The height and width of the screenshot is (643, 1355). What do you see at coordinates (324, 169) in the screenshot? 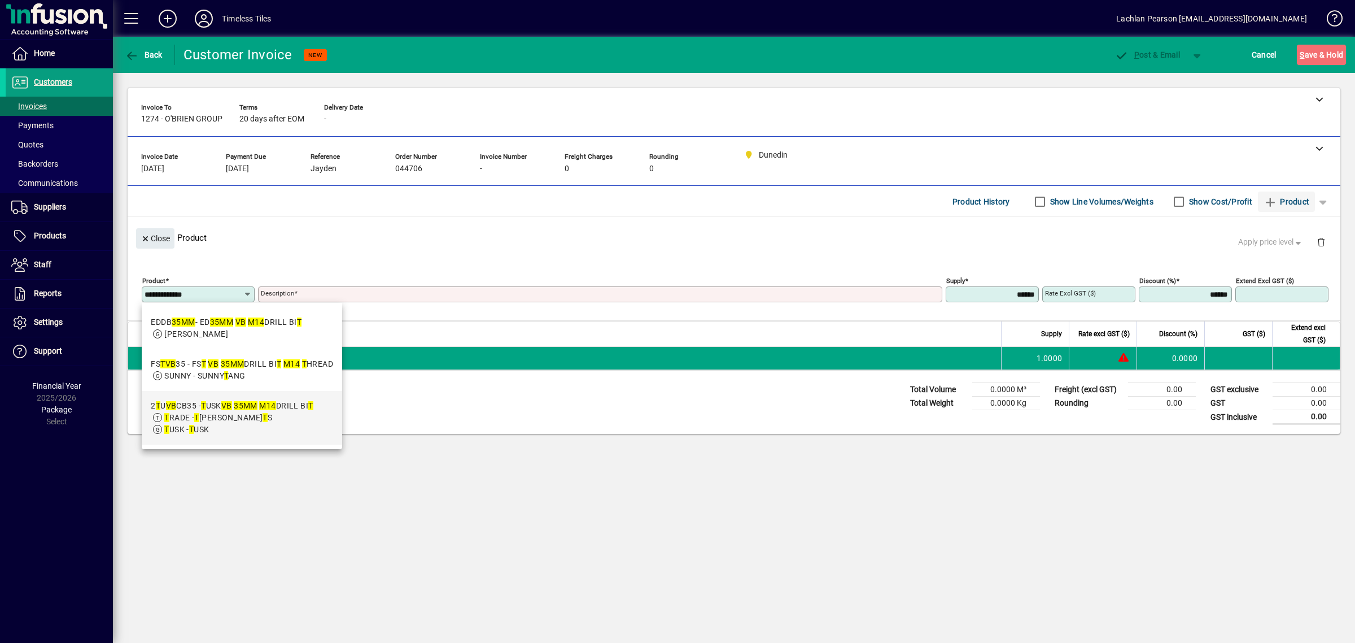
I see `span: Jayden` at bounding box center [324, 169].